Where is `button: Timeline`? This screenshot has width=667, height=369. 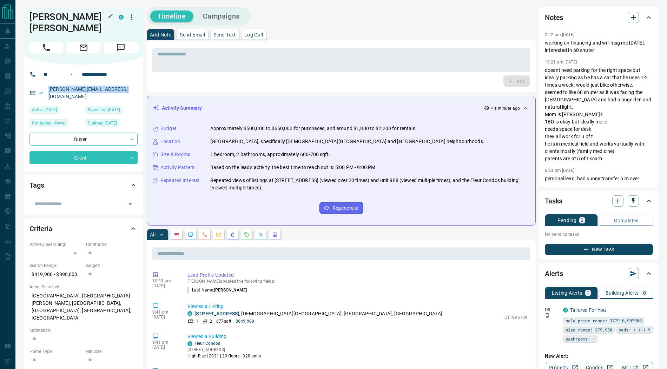 button: Timeline is located at coordinates (172, 16).